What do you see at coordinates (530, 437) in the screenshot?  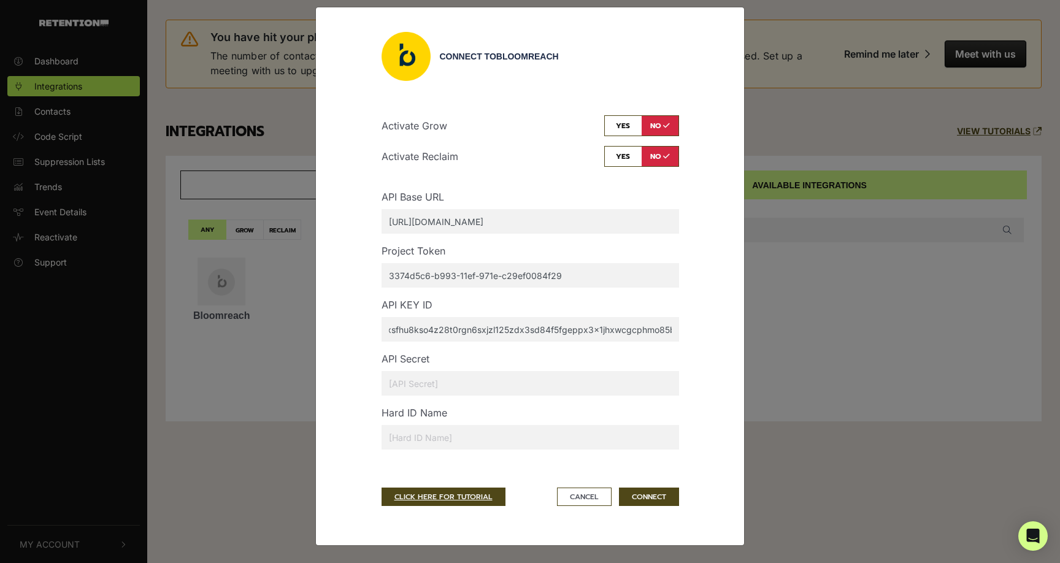 I see `input: [Hard ID Name]` at bounding box center [530, 437].